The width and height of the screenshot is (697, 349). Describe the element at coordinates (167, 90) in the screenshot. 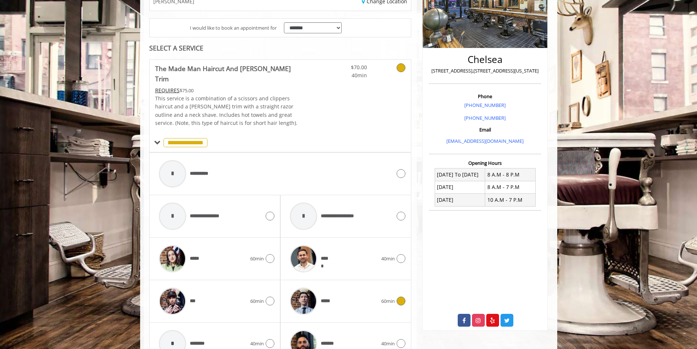

I see `span: This service needs some Advance to be paid before we block your appointment` at that location.